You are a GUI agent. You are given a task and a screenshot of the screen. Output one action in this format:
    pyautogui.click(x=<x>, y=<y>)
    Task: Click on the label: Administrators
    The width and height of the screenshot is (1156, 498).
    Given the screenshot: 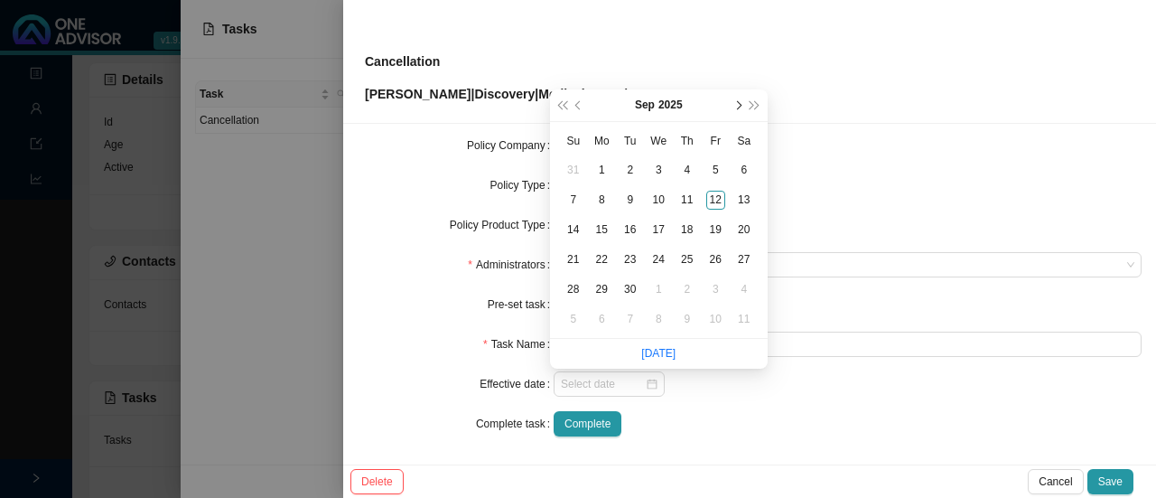 What is the action you would take?
    pyautogui.click(x=510, y=265)
    